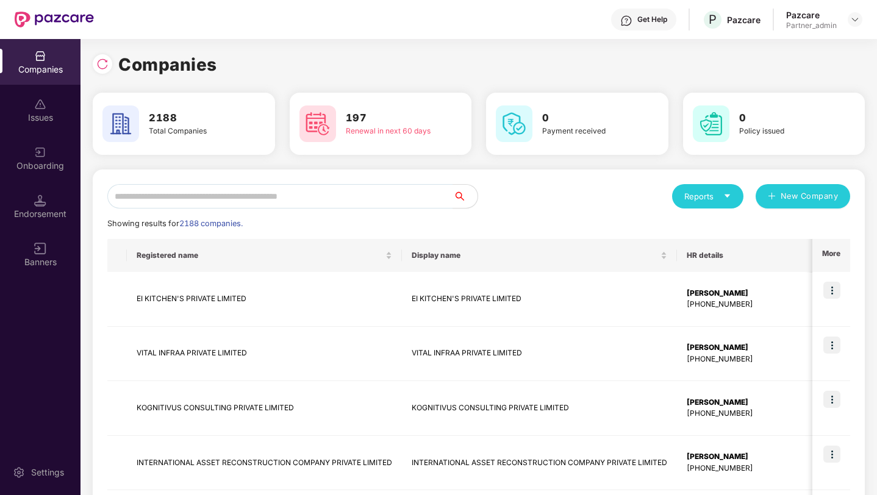 This screenshot has height=495, width=877. Describe the element at coordinates (713, 20) in the screenshot. I see `span: P` at that location.